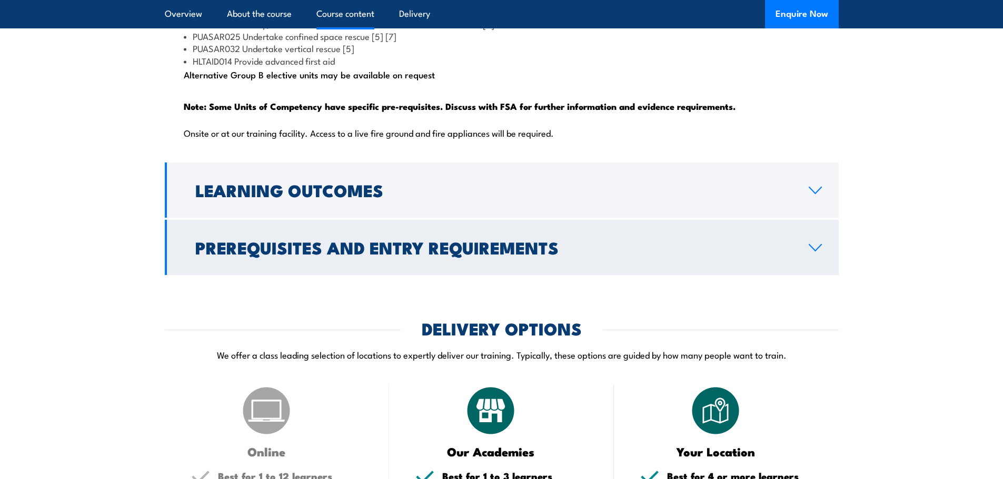 The height and width of the screenshot is (479, 1003). I want to click on h2: Prerequisites and Entry Requirements, so click(493, 247).